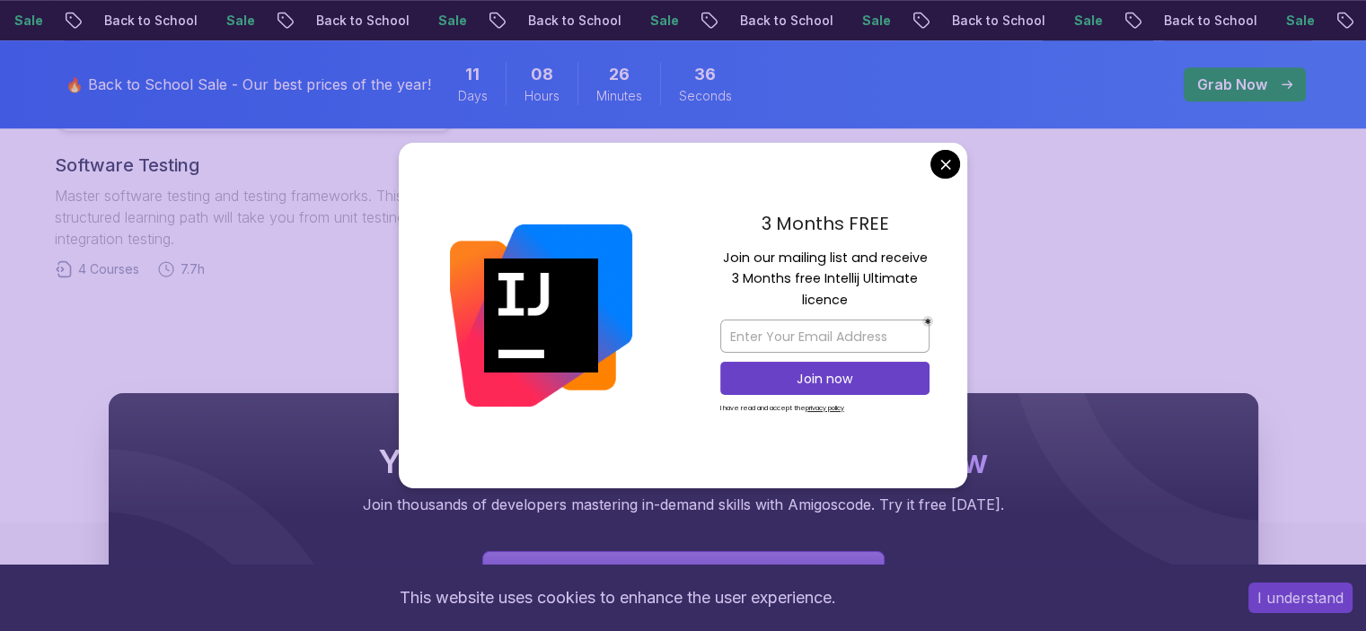  Describe the element at coordinates (1300, 598) in the screenshot. I see `button: Accept cookies` at that location.